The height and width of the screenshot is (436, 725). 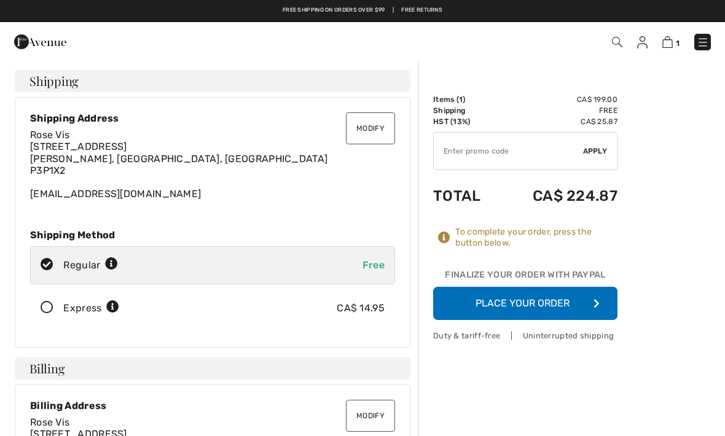 I want to click on div: Shipping Method, so click(x=213, y=235).